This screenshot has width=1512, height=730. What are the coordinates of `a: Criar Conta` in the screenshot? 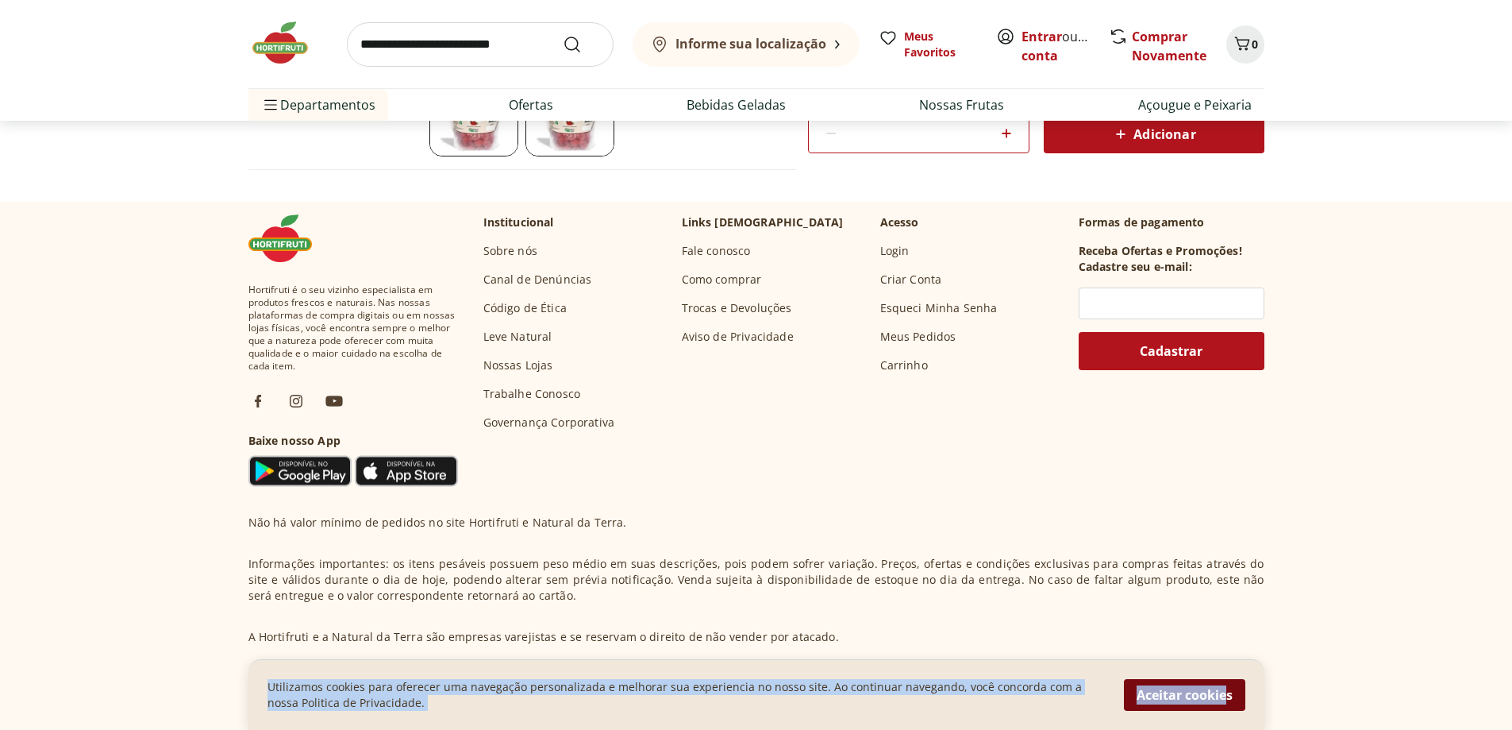 It's located at (911, 279).